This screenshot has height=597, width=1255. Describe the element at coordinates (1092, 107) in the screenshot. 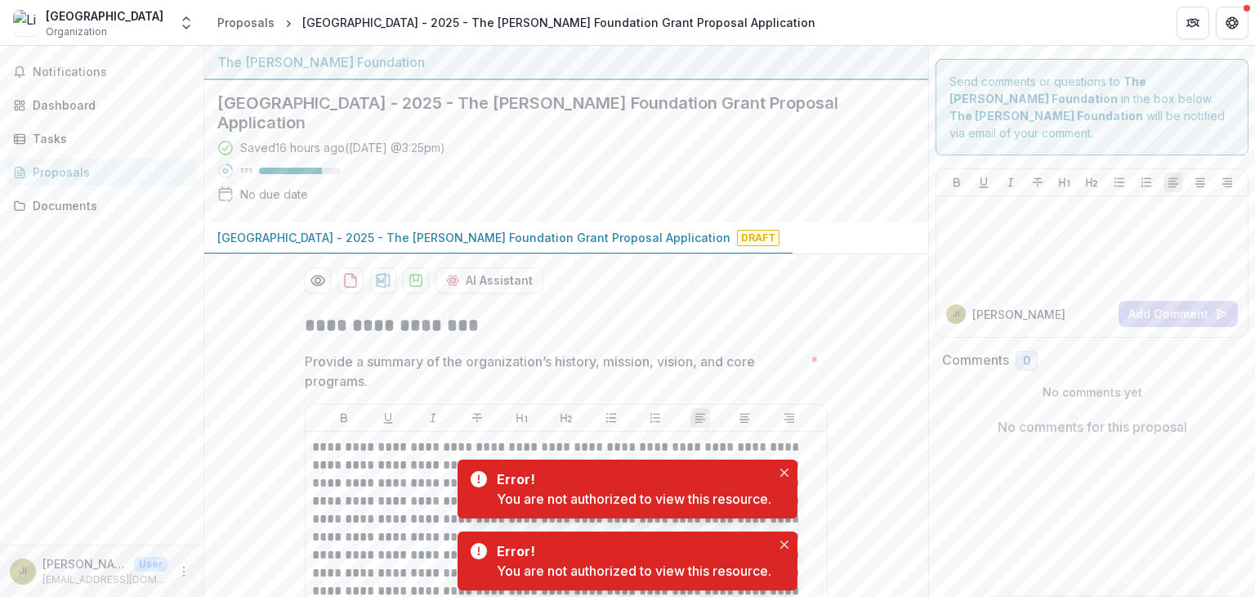

I see `div: Send comments or questions to in the box below. will be notified via email of your comment.` at that location.